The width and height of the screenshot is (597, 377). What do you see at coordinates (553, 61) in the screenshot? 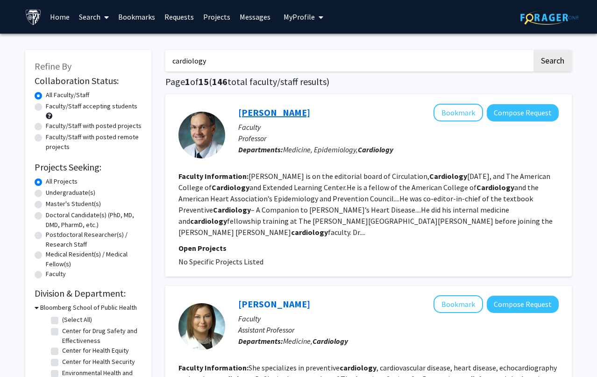
I see `button: Search` at bounding box center [553, 61].